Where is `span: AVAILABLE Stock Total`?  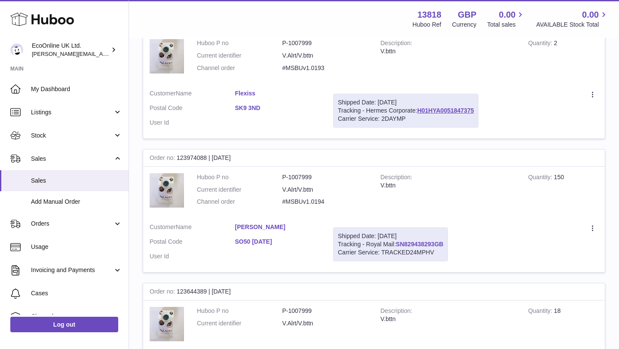 span: AVAILABLE Stock Total is located at coordinates (572, 24).